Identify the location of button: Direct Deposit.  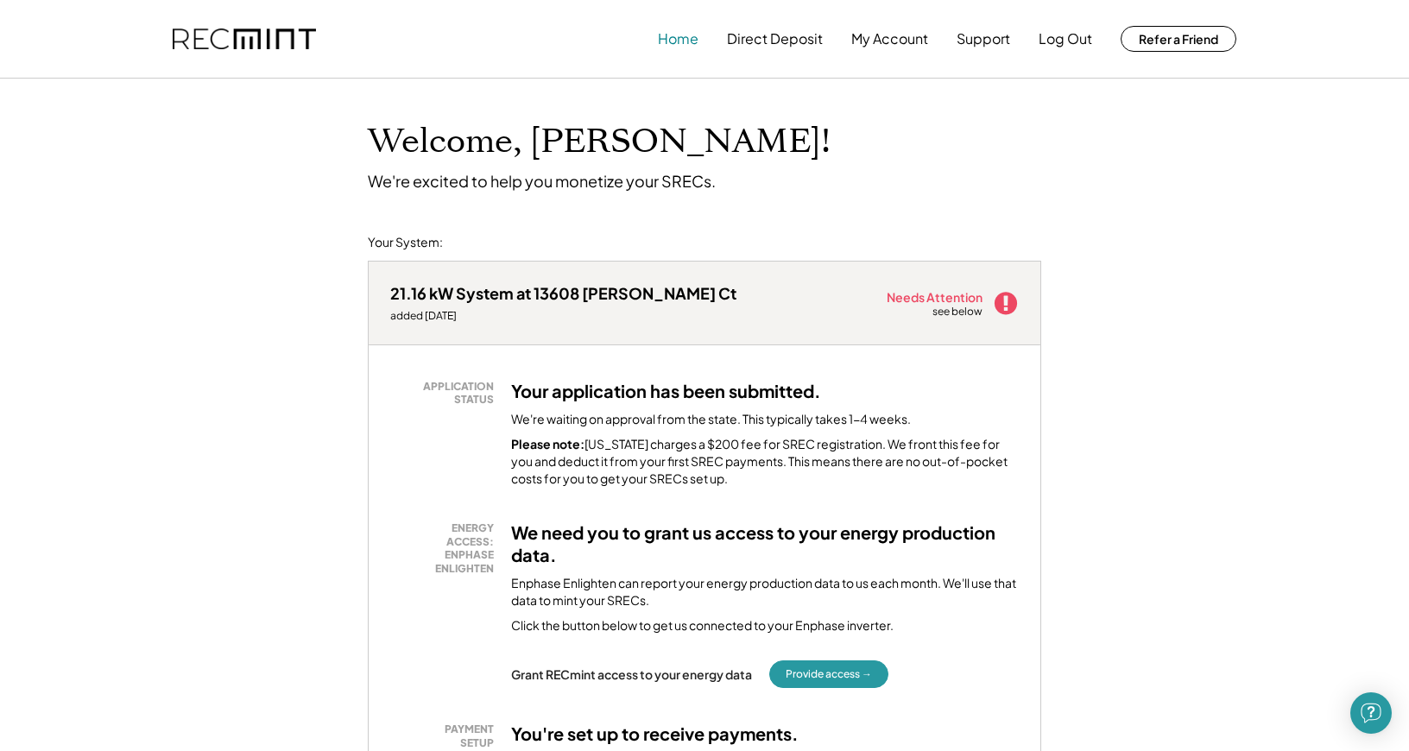
(774, 39).